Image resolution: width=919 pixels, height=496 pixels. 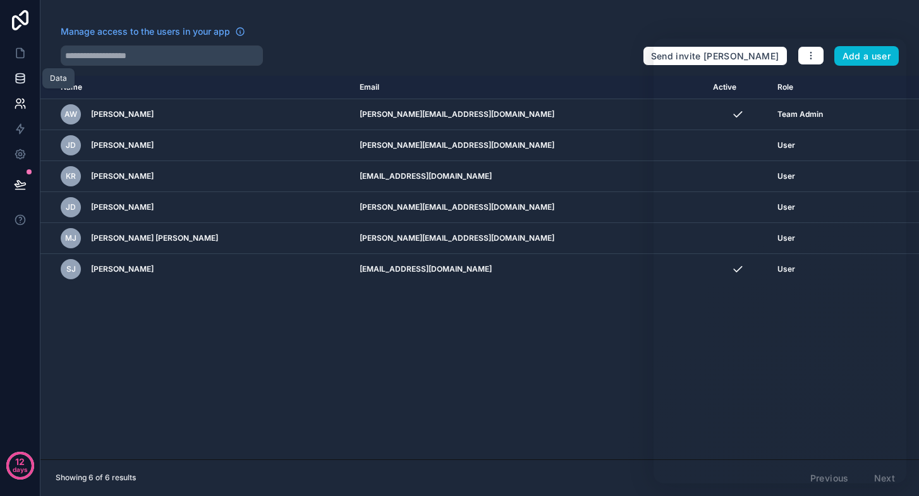 I want to click on span: AW, so click(x=71, y=114).